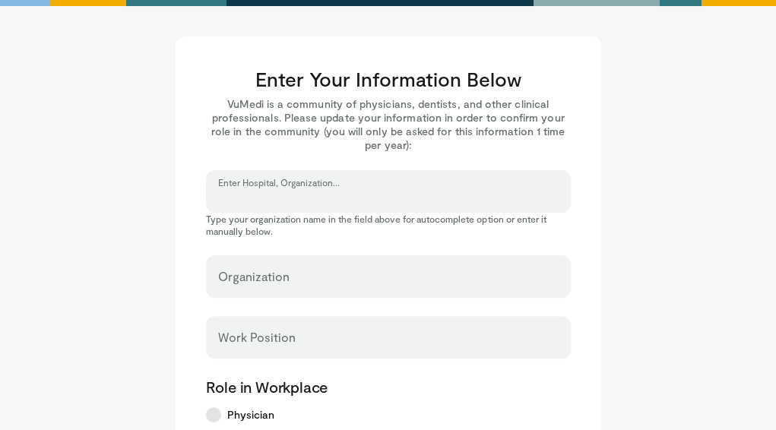 This screenshot has height=430, width=776. Describe the element at coordinates (254, 277) in the screenshot. I see `label: Organization` at that location.